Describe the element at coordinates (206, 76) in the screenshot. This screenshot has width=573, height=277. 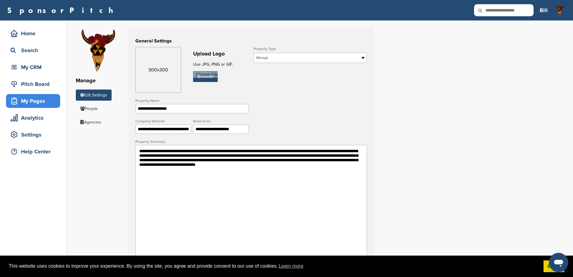
I see `div: Browse` at that location.